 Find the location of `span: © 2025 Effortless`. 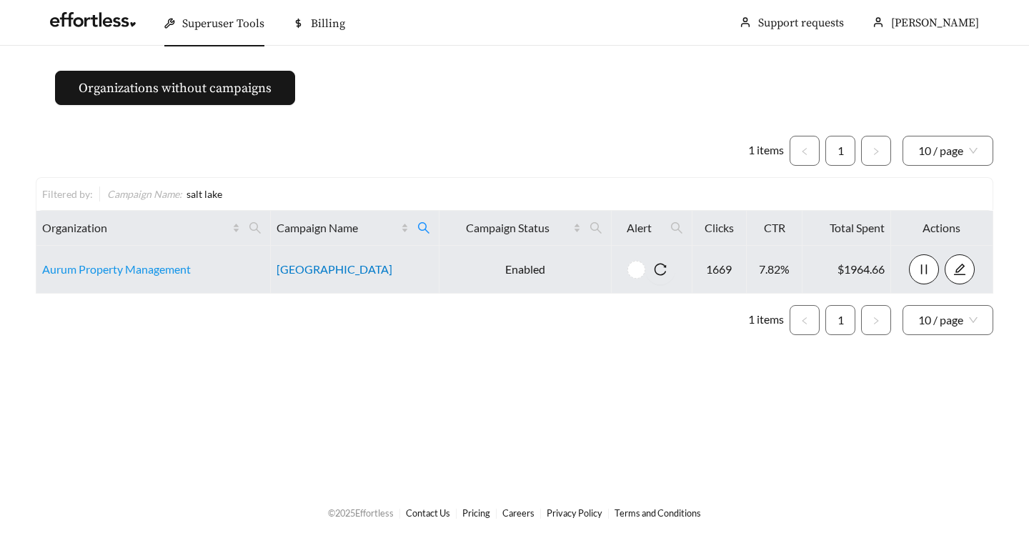

span: © 2025 Effortless is located at coordinates (361, 513).